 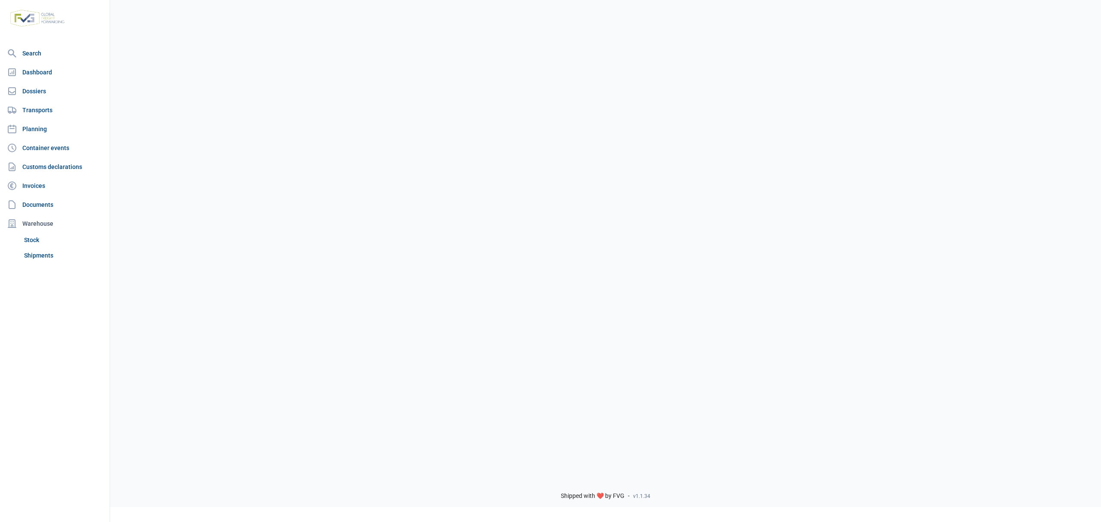 I want to click on a: Search, so click(x=55, y=53).